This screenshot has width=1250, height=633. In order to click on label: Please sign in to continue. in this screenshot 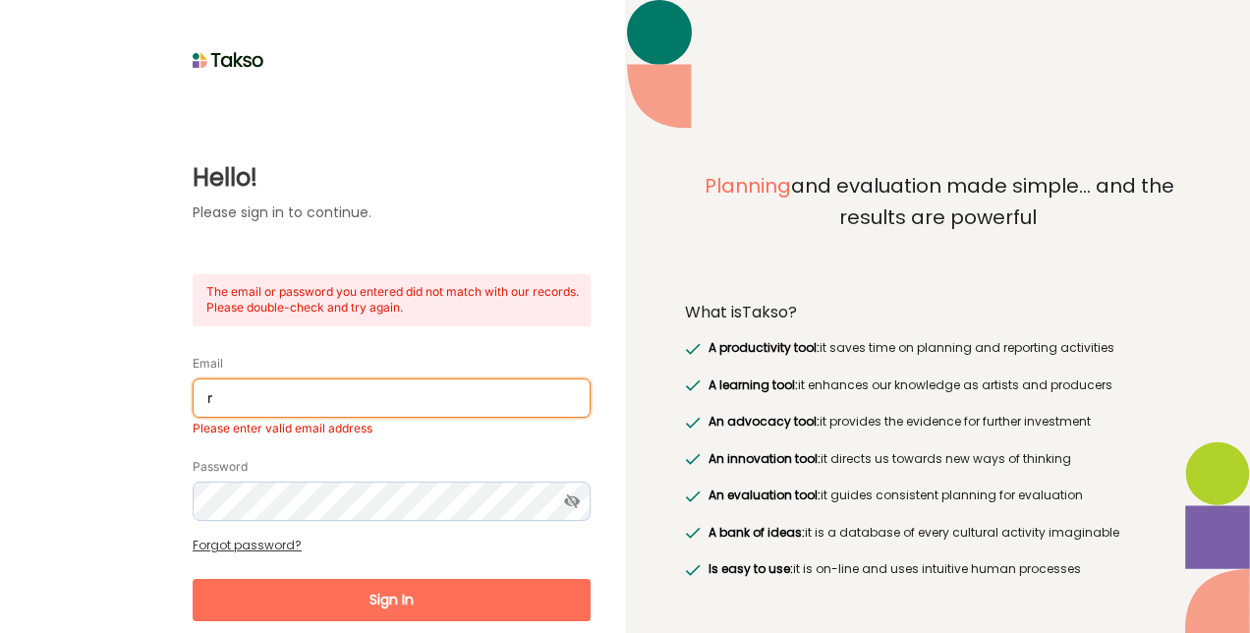, I will do `click(391, 212)`.